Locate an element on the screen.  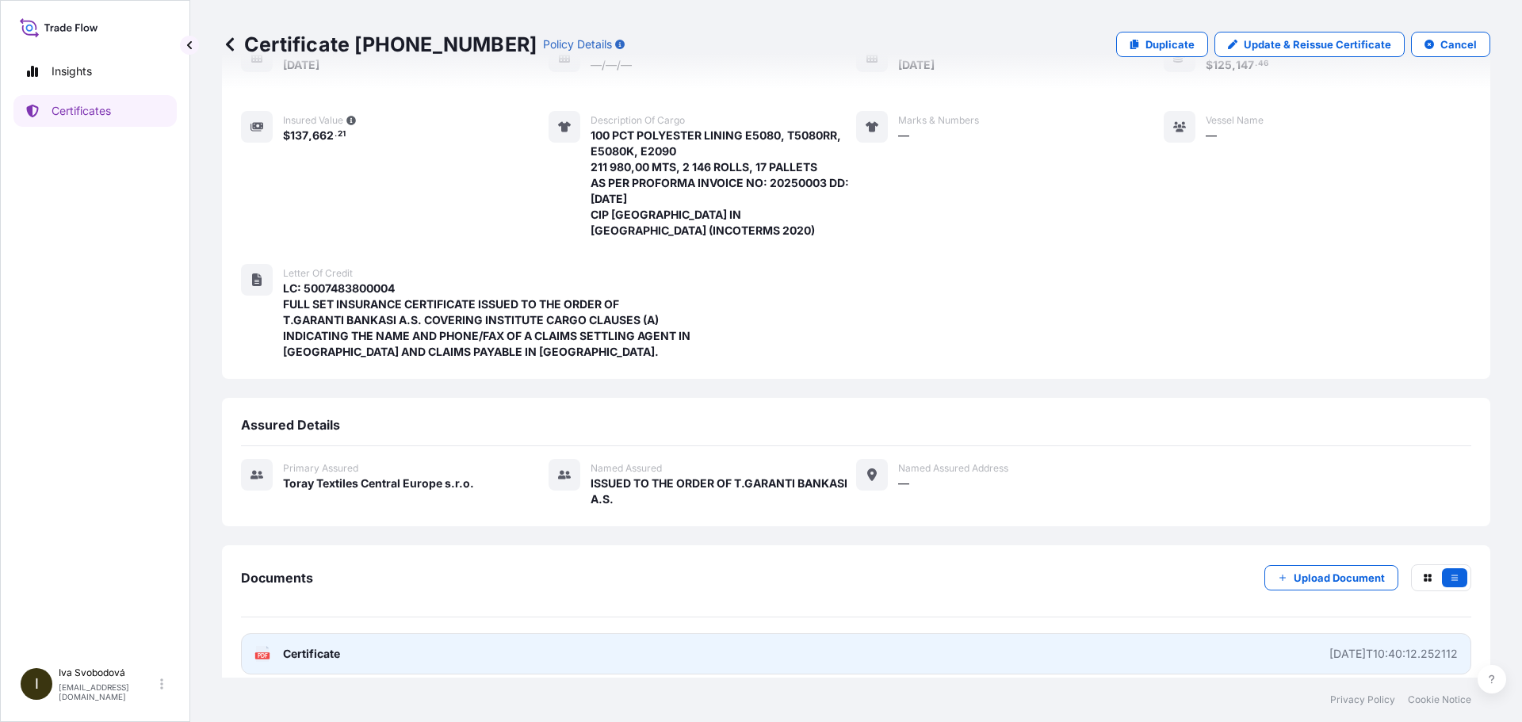
p: Insights is located at coordinates (71, 71).